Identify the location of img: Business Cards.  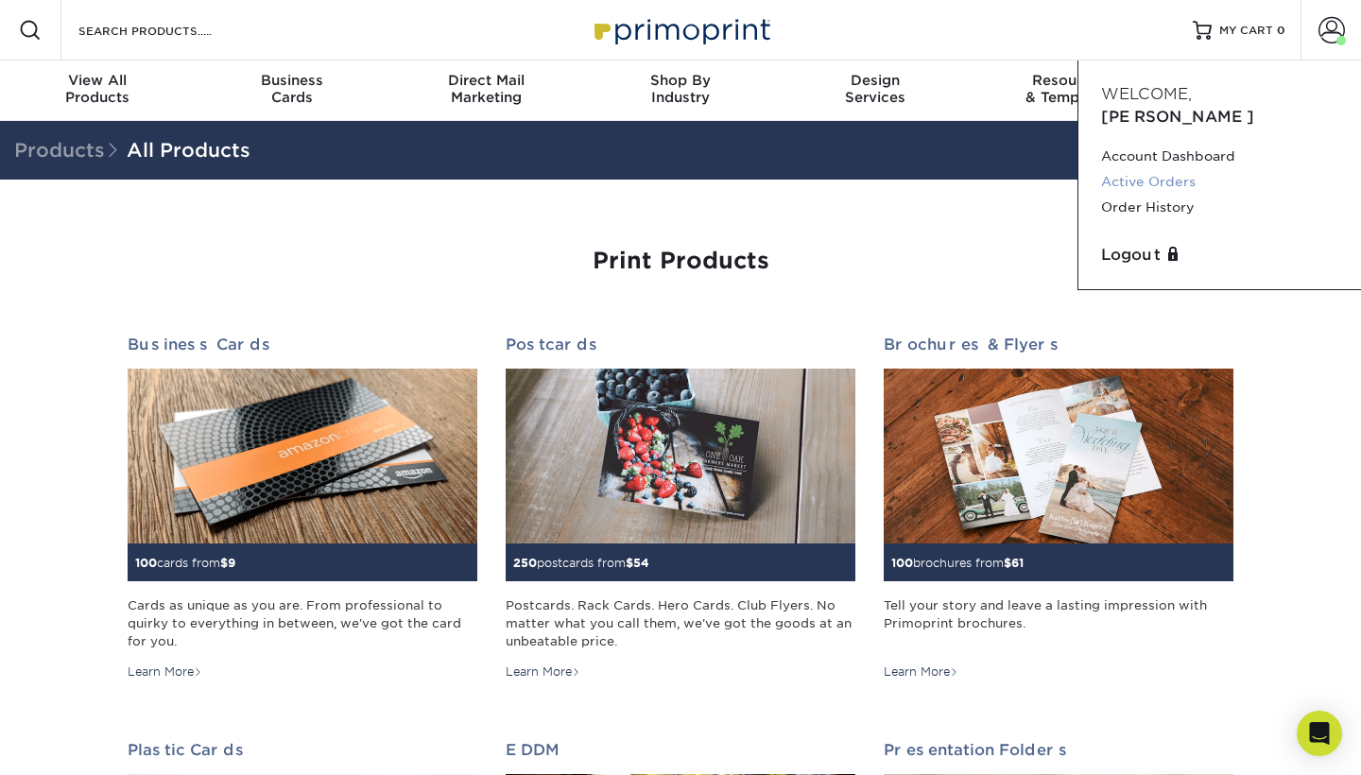
(302, 455).